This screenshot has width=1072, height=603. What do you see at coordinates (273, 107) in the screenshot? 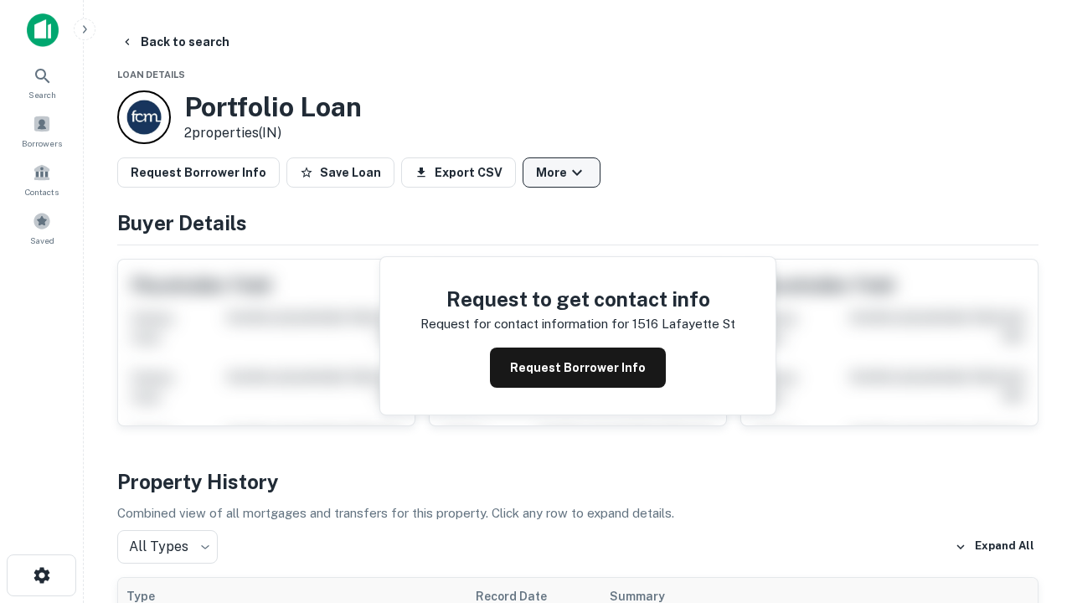
I see `h3: Portfolio Loan` at bounding box center [273, 107].